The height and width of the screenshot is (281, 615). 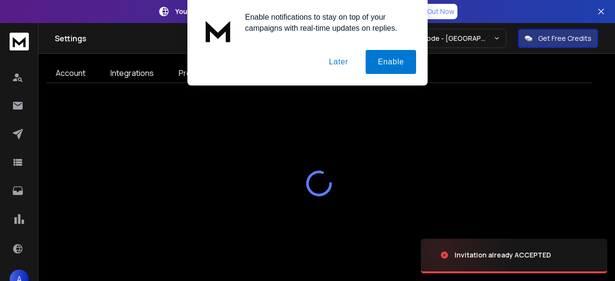 What do you see at coordinates (502, 255) in the screenshot?
I see `div: Invitation already ACCEPTED` at bounding box center [502, 255].